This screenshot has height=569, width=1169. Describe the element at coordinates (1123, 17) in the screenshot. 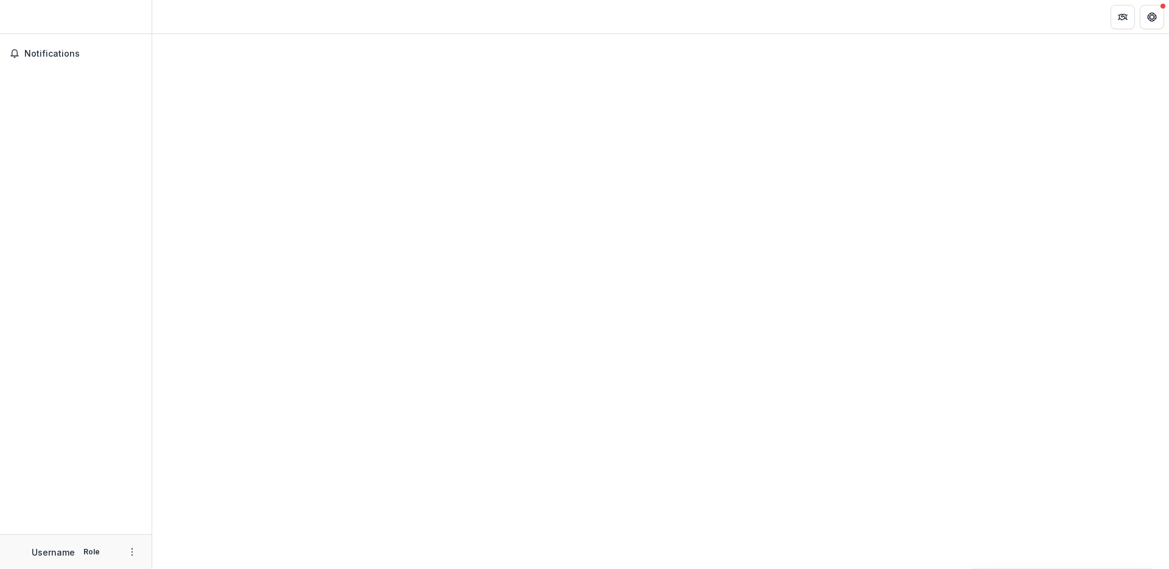

I see `button: Partners` at that location.